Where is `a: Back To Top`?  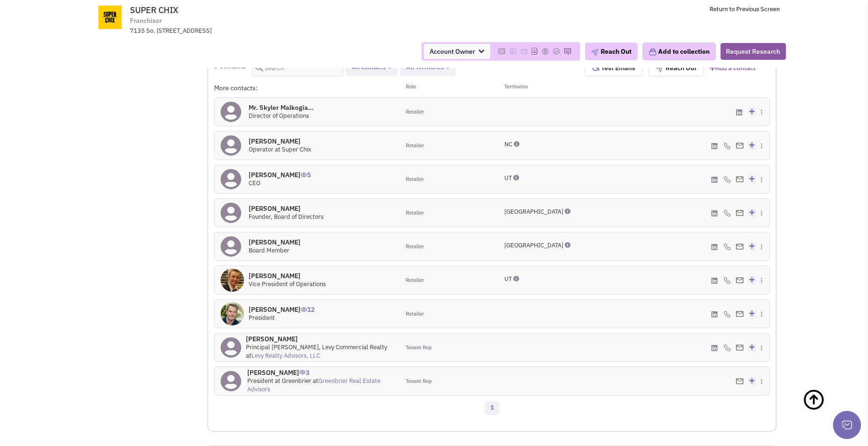
a: Back To Top is located at coordinates (826, 410).